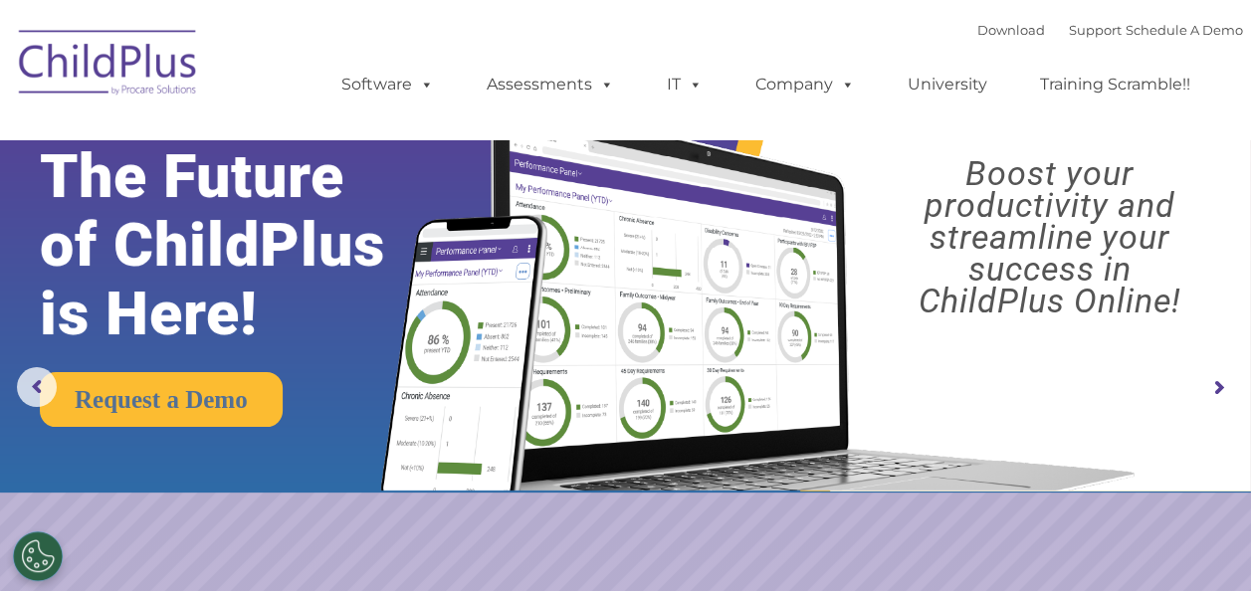  What do you see at coordinates (948, 85) in the screenshot?
I see `a: University` at bounding box center [948, 85].